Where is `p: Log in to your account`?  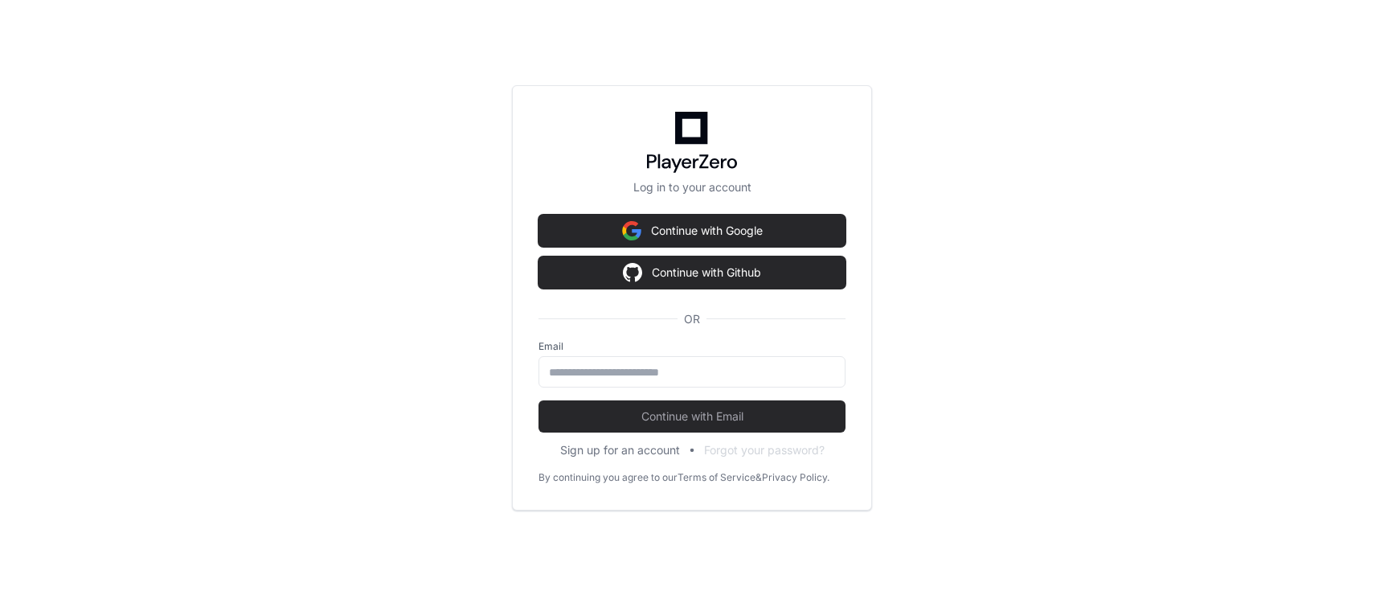
p: Log in to your account is located at coordinates (692, 187).